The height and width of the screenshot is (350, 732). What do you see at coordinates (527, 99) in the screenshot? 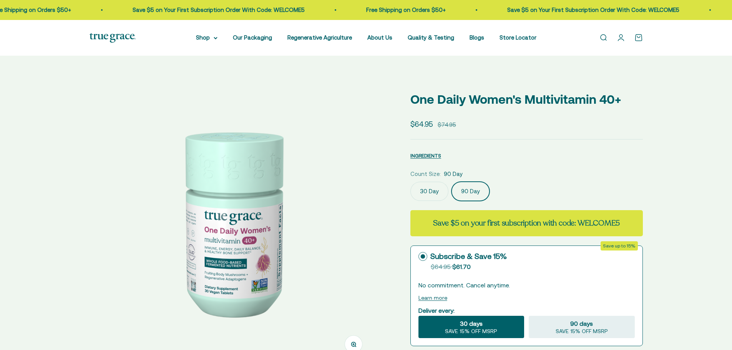
I see `p: One Daily Women's Multivitamin 40+` at bounding box center [527, 99].